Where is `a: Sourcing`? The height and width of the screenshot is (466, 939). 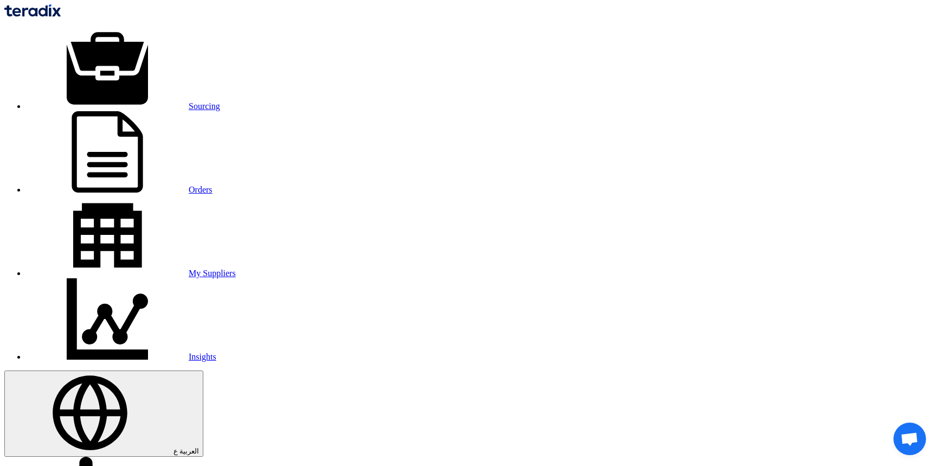 a: Sourcing is located at coordinates (123, 106).